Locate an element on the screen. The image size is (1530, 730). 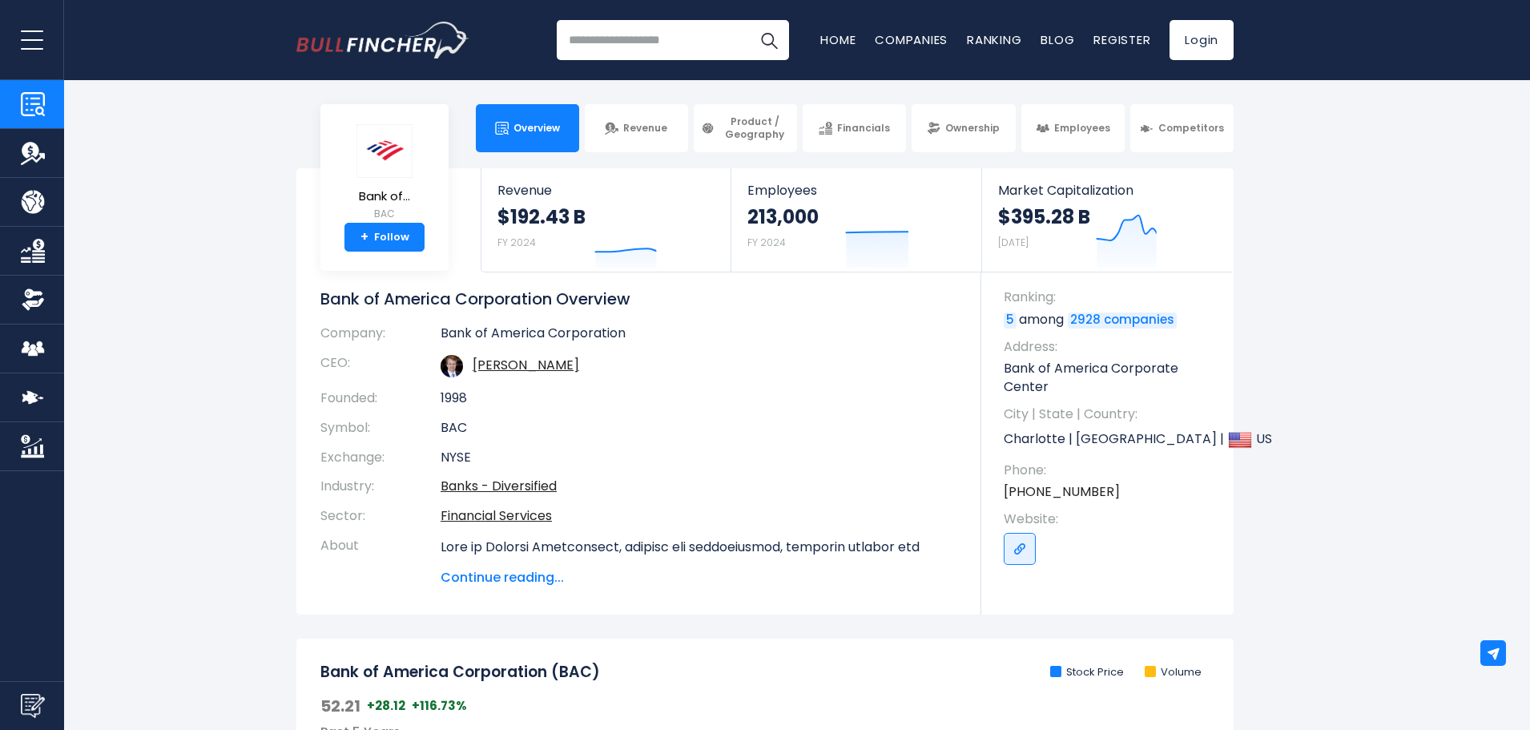
td: Bank of America Corporation is located at coordinates (699, 336).